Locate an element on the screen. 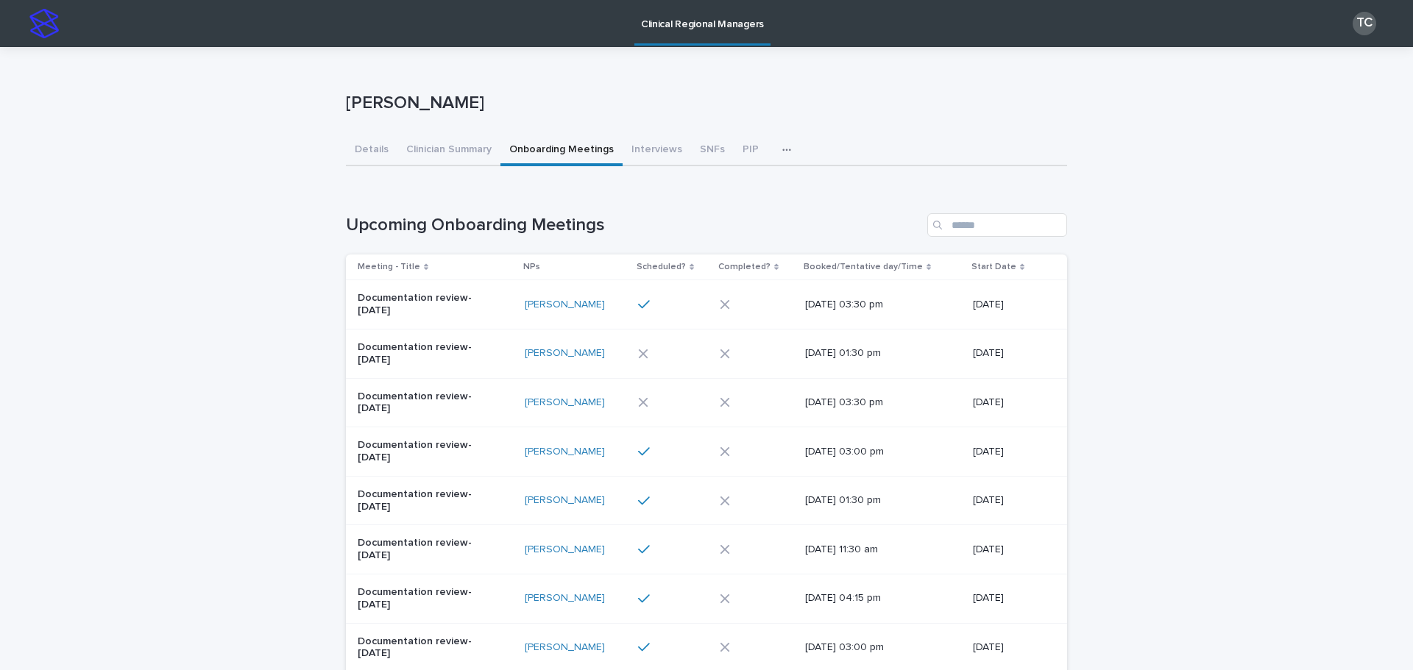 This screenshot has width=1413, height=670. p: Meeting - Title is located at coordinates (389, 267).